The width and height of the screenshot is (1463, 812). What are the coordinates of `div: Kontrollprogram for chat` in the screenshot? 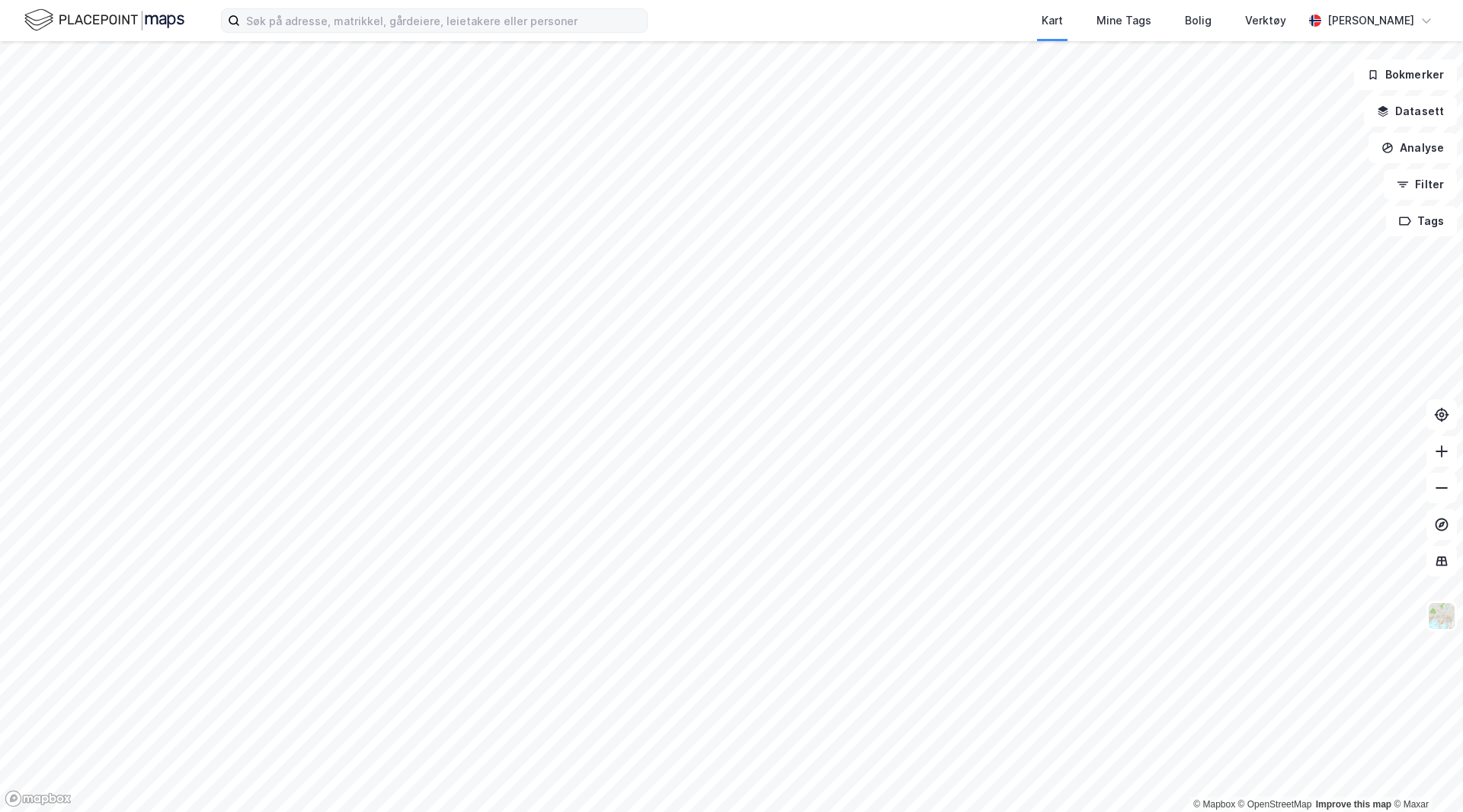 It's located at (1425, 775).